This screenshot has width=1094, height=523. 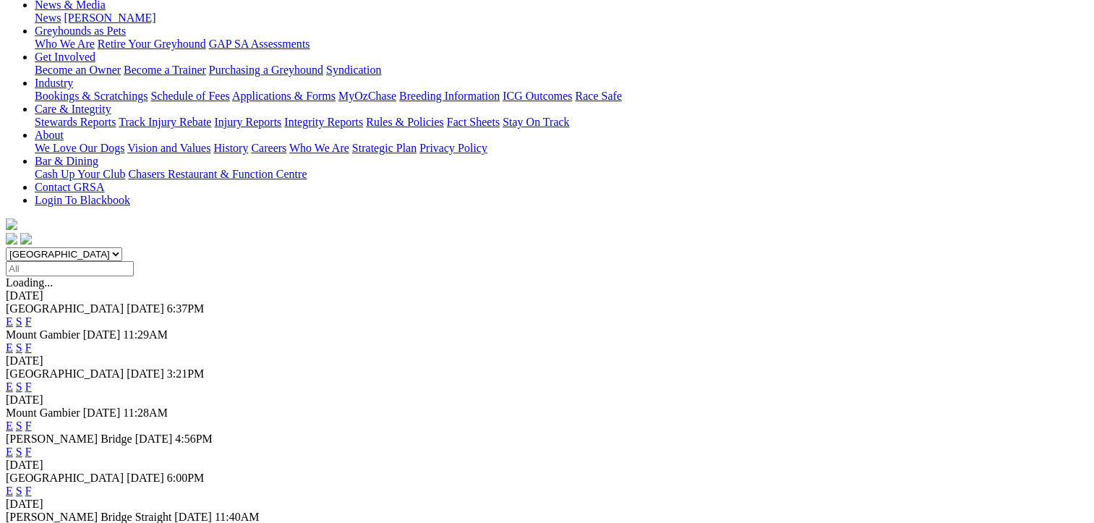 I want to click on a: Login To Blackbook, so click(x=82, y=200).